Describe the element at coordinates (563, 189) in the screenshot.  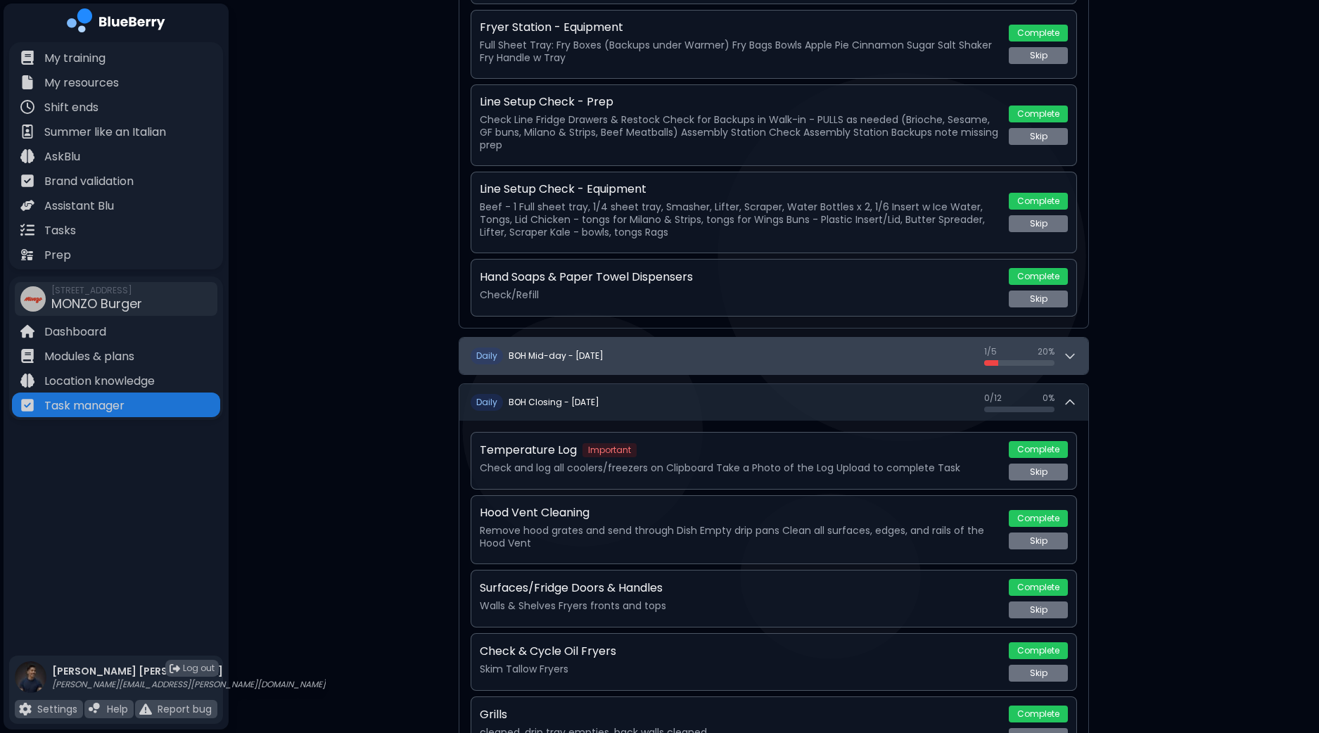
I see `p: Line Setup Check - Equipment` at that location.